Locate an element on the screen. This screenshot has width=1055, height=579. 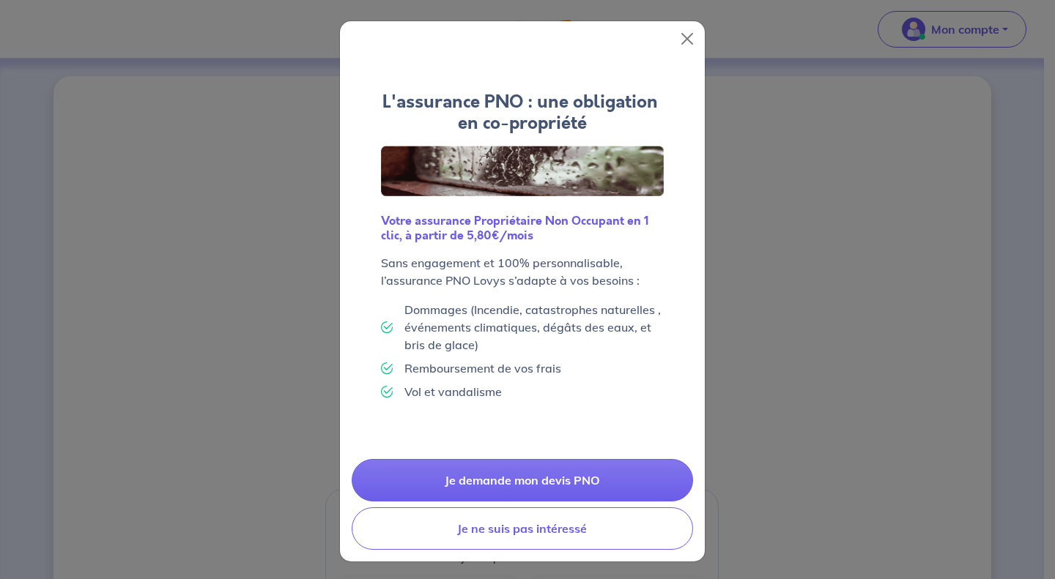
p: Dommages (Incendie, catastrophes naturelles , événements climatiques, dégâts des eaux, et bris de... is located at coordinates (534, 327).